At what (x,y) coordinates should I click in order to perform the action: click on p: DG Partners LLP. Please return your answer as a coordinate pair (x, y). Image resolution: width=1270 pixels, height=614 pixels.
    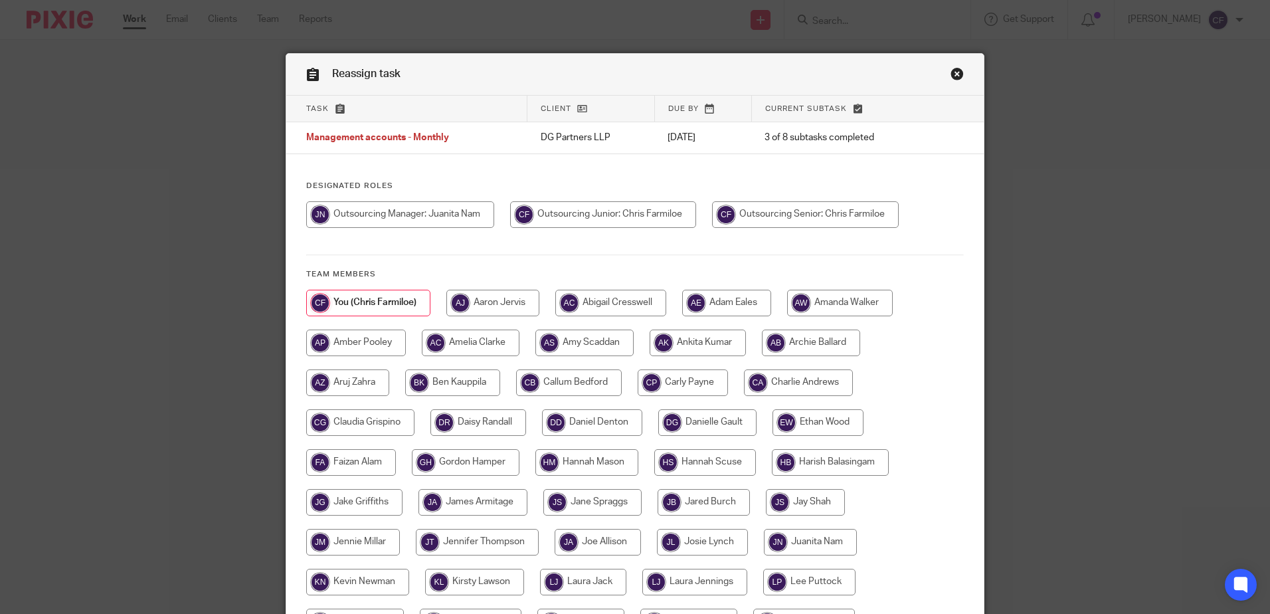
    Looking at the image, I should click on (590, 137).